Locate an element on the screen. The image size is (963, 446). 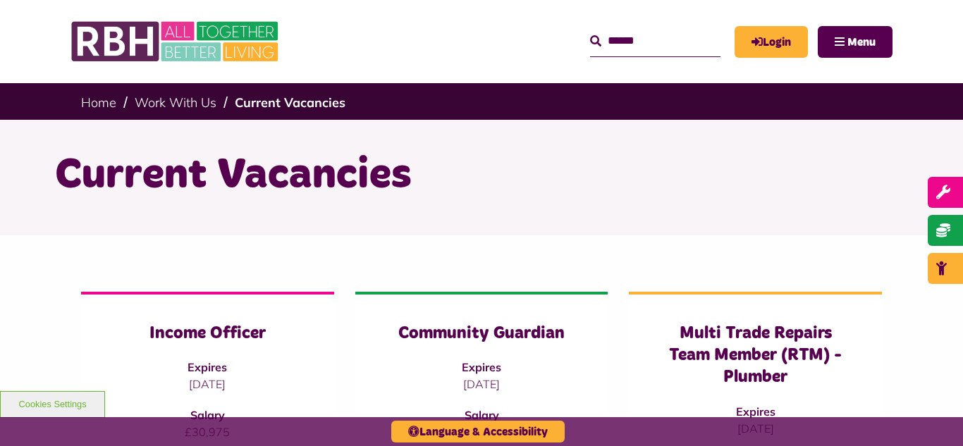
h3: Community Guardian is located at coordinates (481, 333).